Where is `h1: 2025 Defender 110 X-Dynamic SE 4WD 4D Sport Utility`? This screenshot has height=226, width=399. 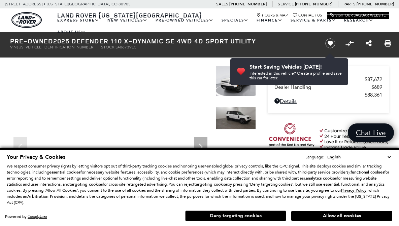 h1: 2025 Defender 110 X-Dynamic SE 4WD 4D Sport Utility is located at coordinates (162, 41).